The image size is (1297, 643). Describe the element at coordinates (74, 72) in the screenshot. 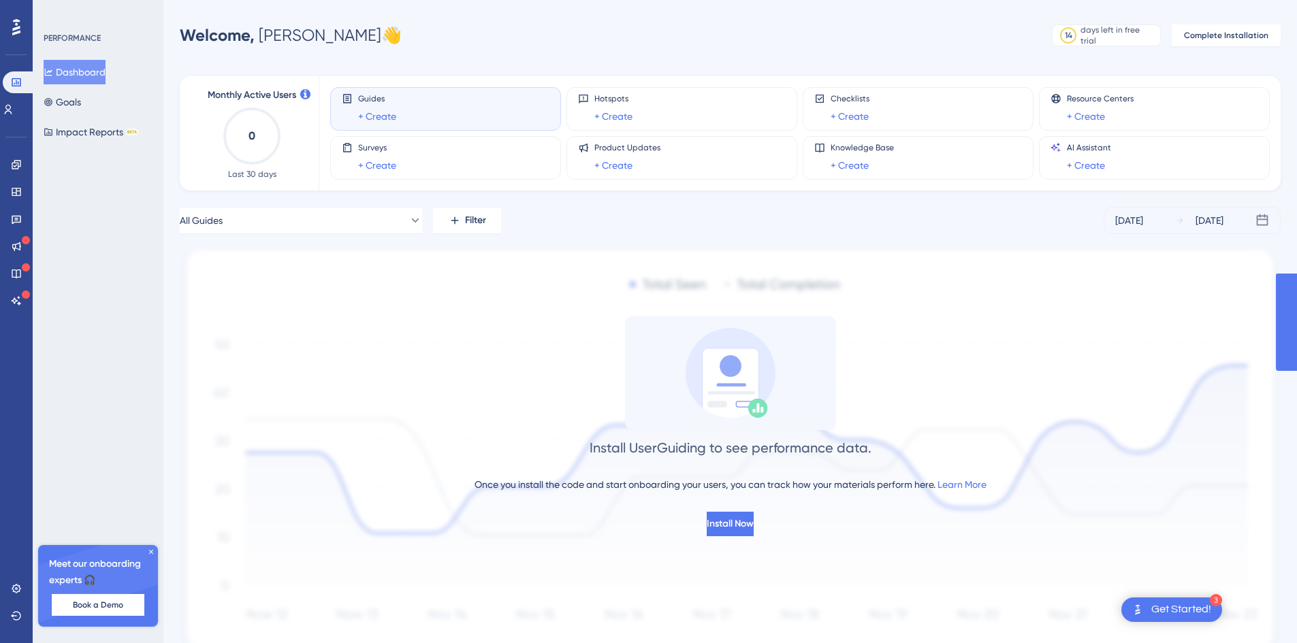

I see `button: Dashboard` at that location.